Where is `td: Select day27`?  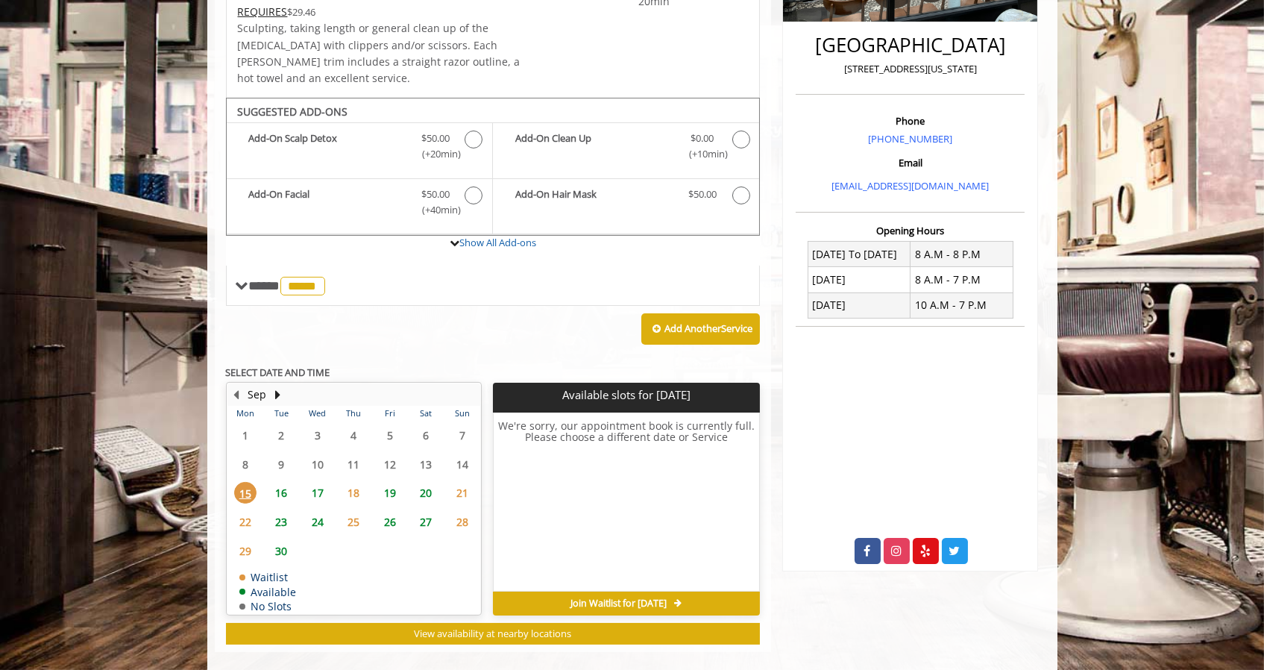 td: Select day27 is located at coordinates (426, 521).